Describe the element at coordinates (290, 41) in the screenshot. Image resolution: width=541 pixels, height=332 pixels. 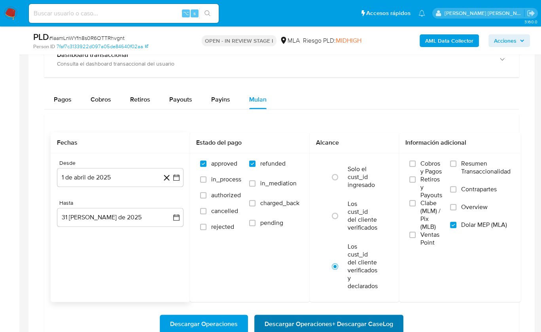
I see `div: MLA` at that location.